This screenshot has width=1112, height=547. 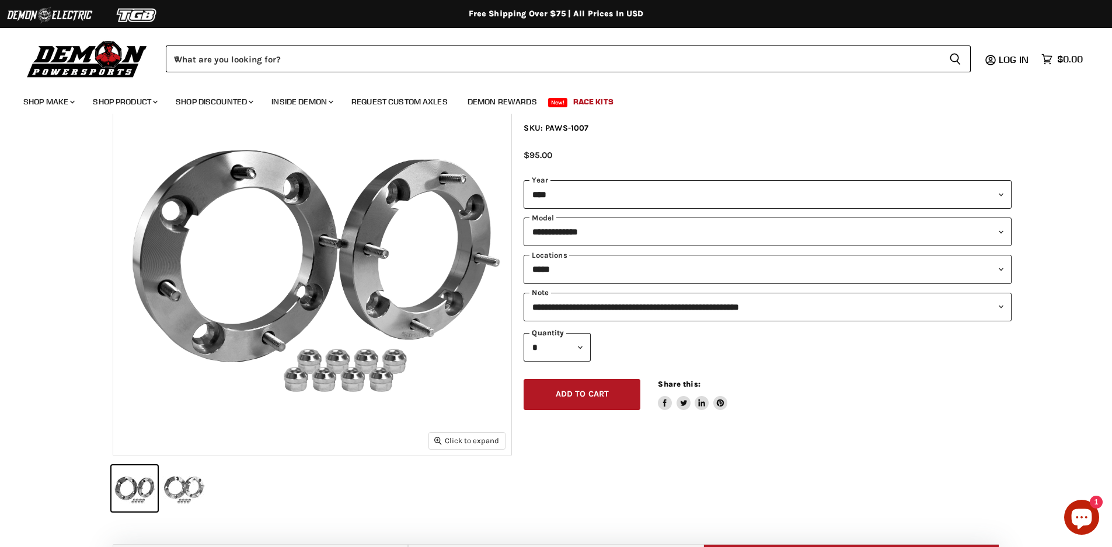 What do you see at coordinates (767, 194) in the screenshot?
I see `select: year` at bounding box center [767, 194].